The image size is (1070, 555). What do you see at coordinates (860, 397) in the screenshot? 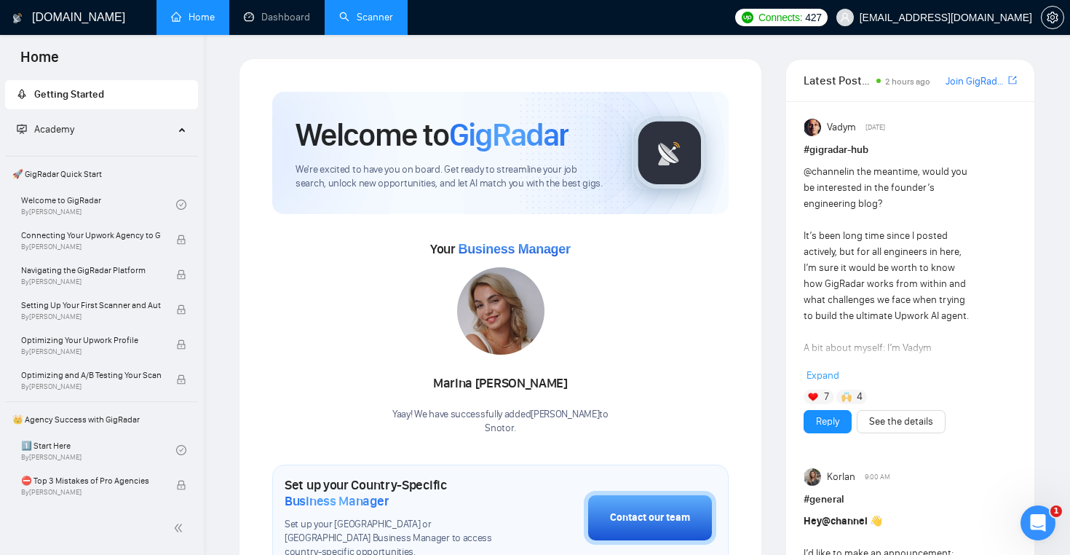
I see `span: 4` at bounding box center [860, 397].